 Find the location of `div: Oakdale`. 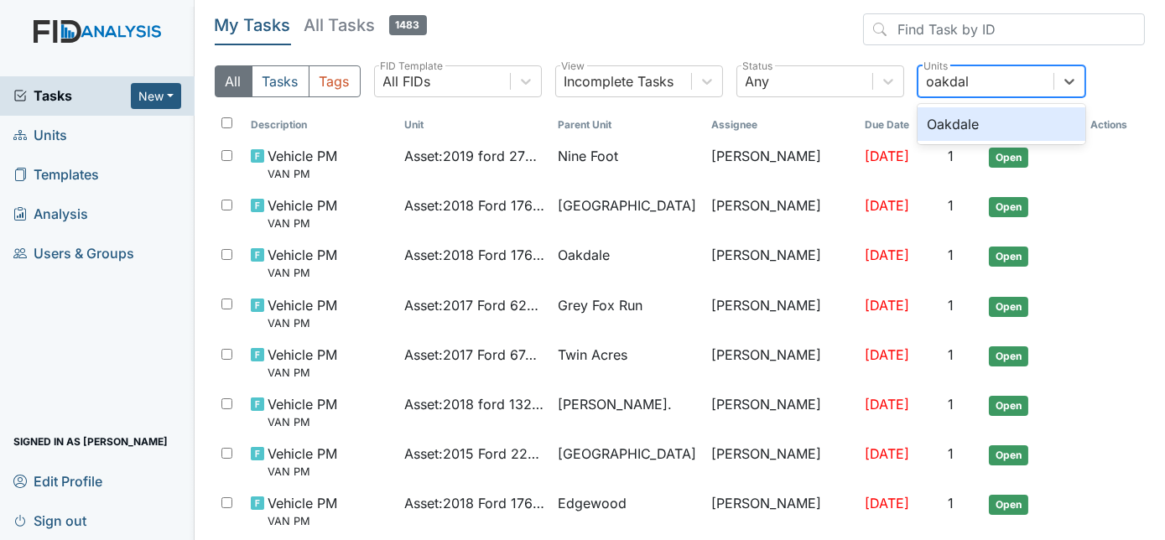

div: Oakdale is located at coordinates (1002, 124).